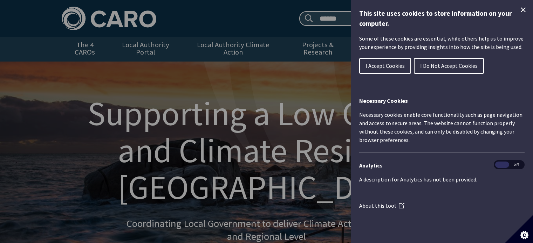 The width and height of the screenshot is (533, 243). What do you see at coordinates (442, 166) in the screenshot?
I see `h3: Analytics` at bounding box center [442, 166].